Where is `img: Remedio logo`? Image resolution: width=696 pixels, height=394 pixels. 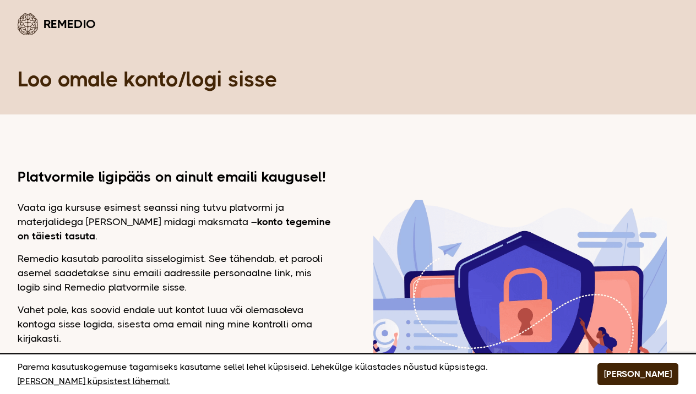
img: Remedio logo is located at coordinates (28, 24).